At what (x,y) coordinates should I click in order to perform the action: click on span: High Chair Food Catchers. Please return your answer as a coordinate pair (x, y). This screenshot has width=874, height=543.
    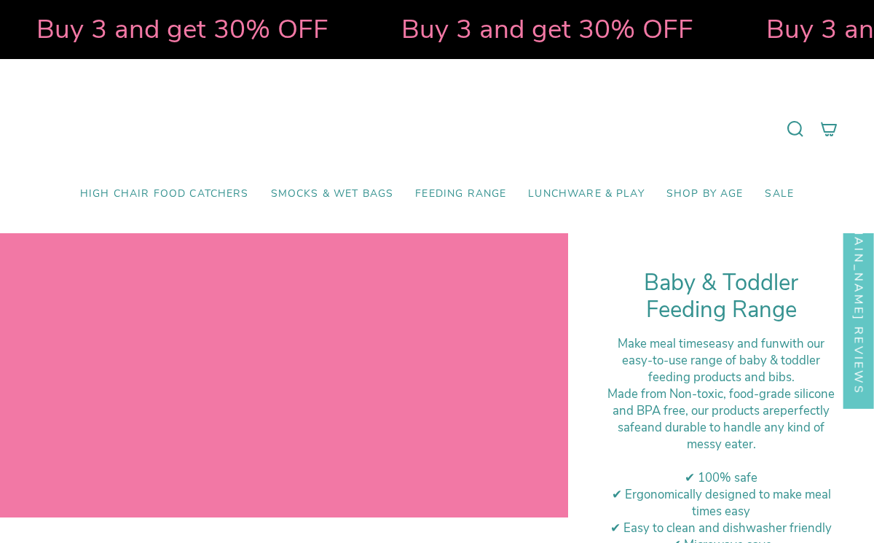
    Looking at the image, I should click on (165, 194).